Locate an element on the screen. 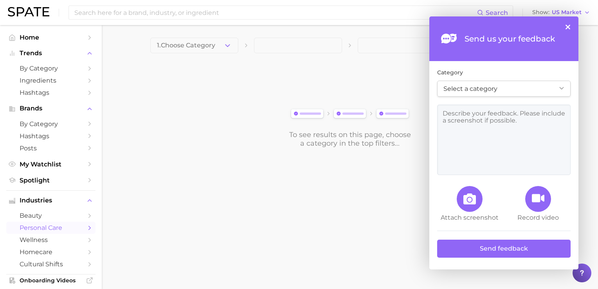  a: beauty is located at coordinates (51, 215).